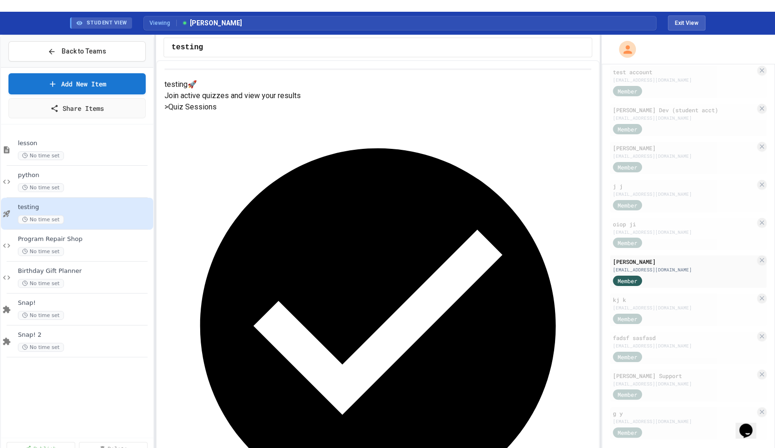 Image resolution: width=775 pixels, height=448 pixels. What do you see at coordinates (686, 23) in the screenshot?
I see `button: Exit student view` at bounding box center [686, 23].